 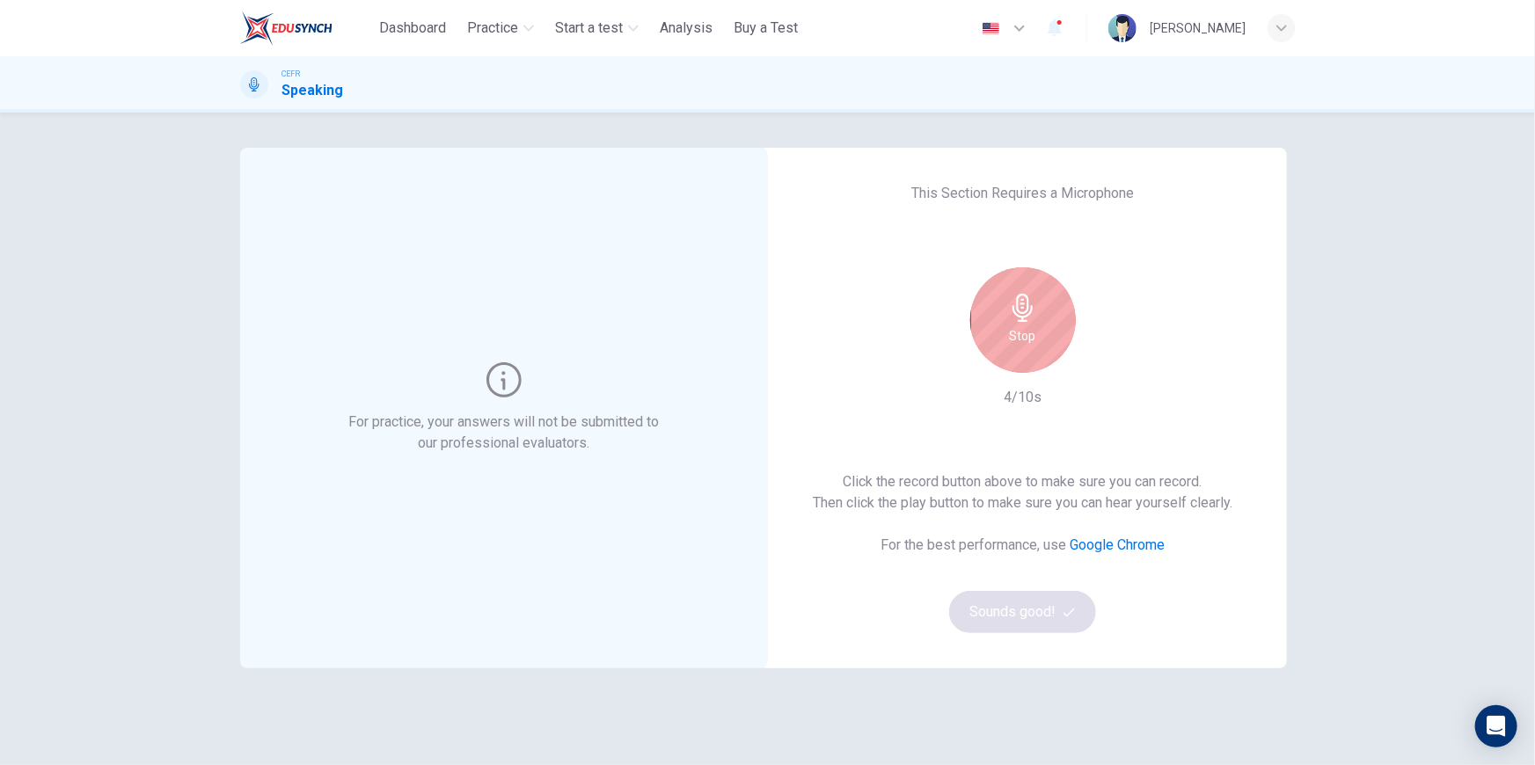 I want to click on h6: Click the record button above to make sure you can record. Then click the play button to make sur..., so click(x=1022, y=493).